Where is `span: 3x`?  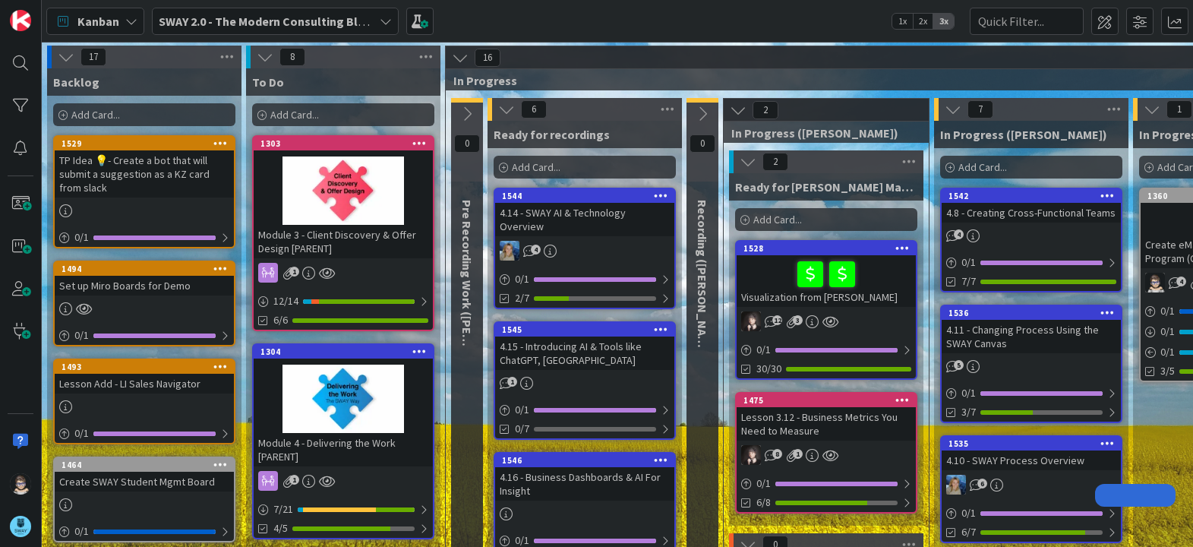 span: 3x is located at coordinates (943, 21).